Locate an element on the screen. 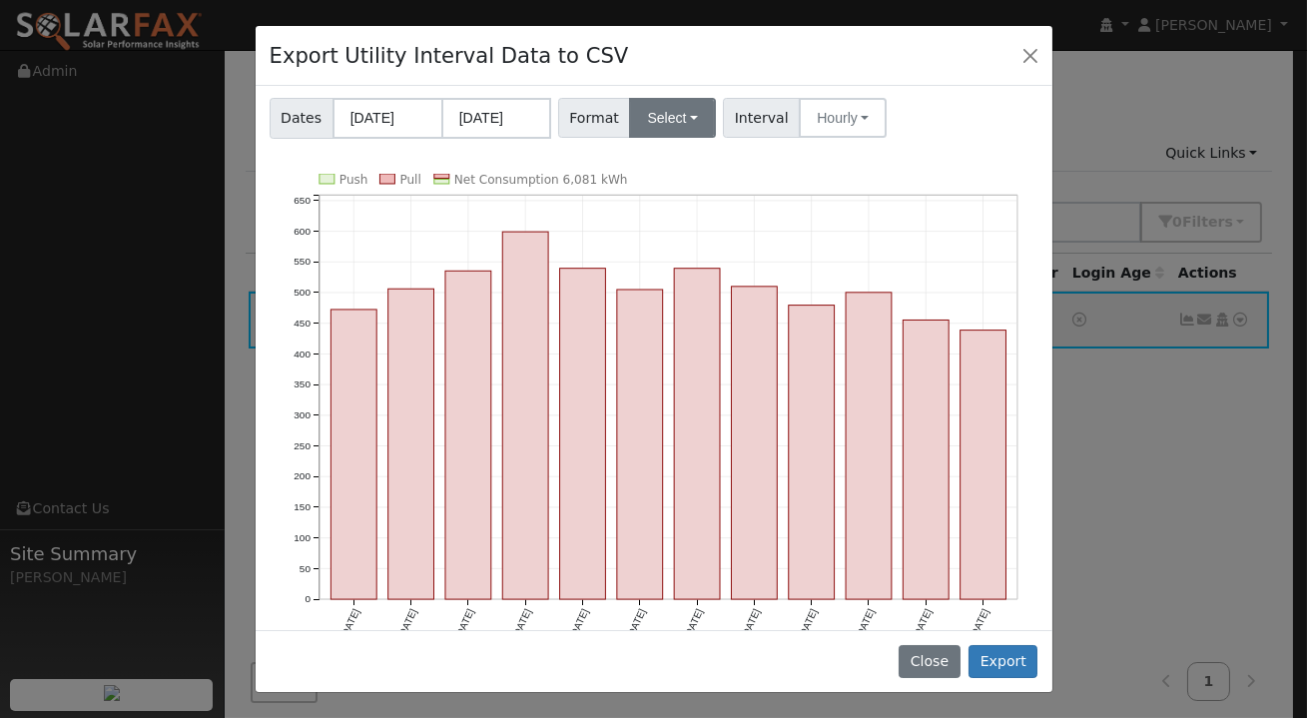 The image size is (1307, 718). text: 350 is located at coordinates (301, 383).